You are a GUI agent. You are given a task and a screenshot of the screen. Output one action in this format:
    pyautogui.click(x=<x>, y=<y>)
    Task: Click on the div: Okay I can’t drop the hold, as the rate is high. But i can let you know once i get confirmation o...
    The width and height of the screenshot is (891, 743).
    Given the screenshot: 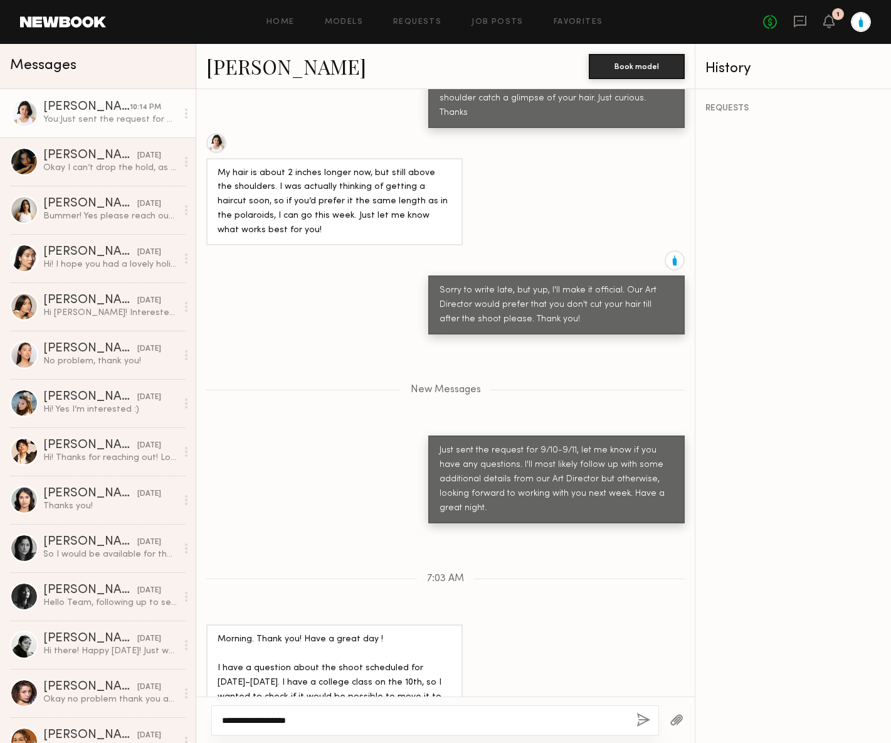 What is the action you would take?
    pyautogui.click(x=110, y=167)
    